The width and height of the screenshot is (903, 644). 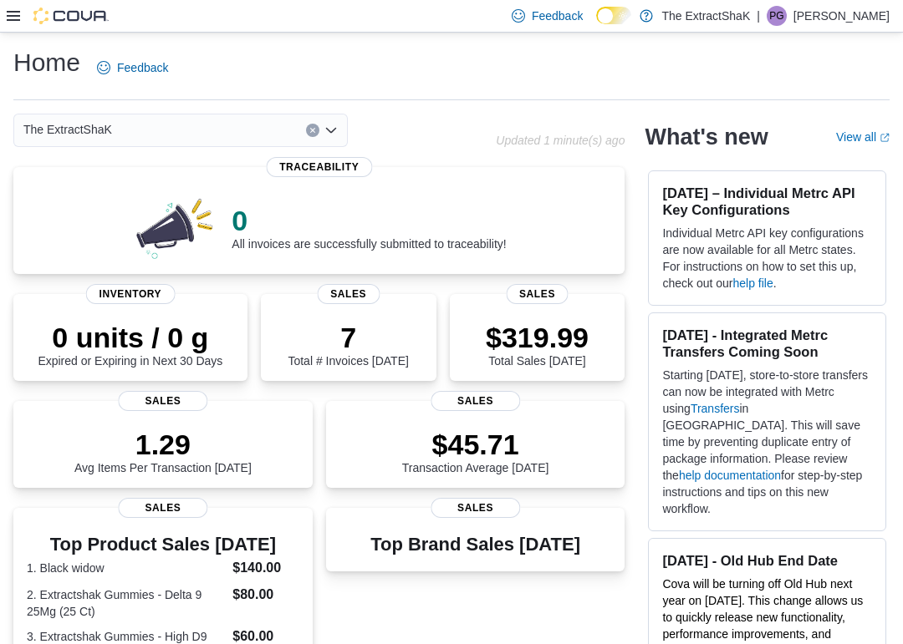 I want to click on span: Traceability, so click(x=318, y=167).